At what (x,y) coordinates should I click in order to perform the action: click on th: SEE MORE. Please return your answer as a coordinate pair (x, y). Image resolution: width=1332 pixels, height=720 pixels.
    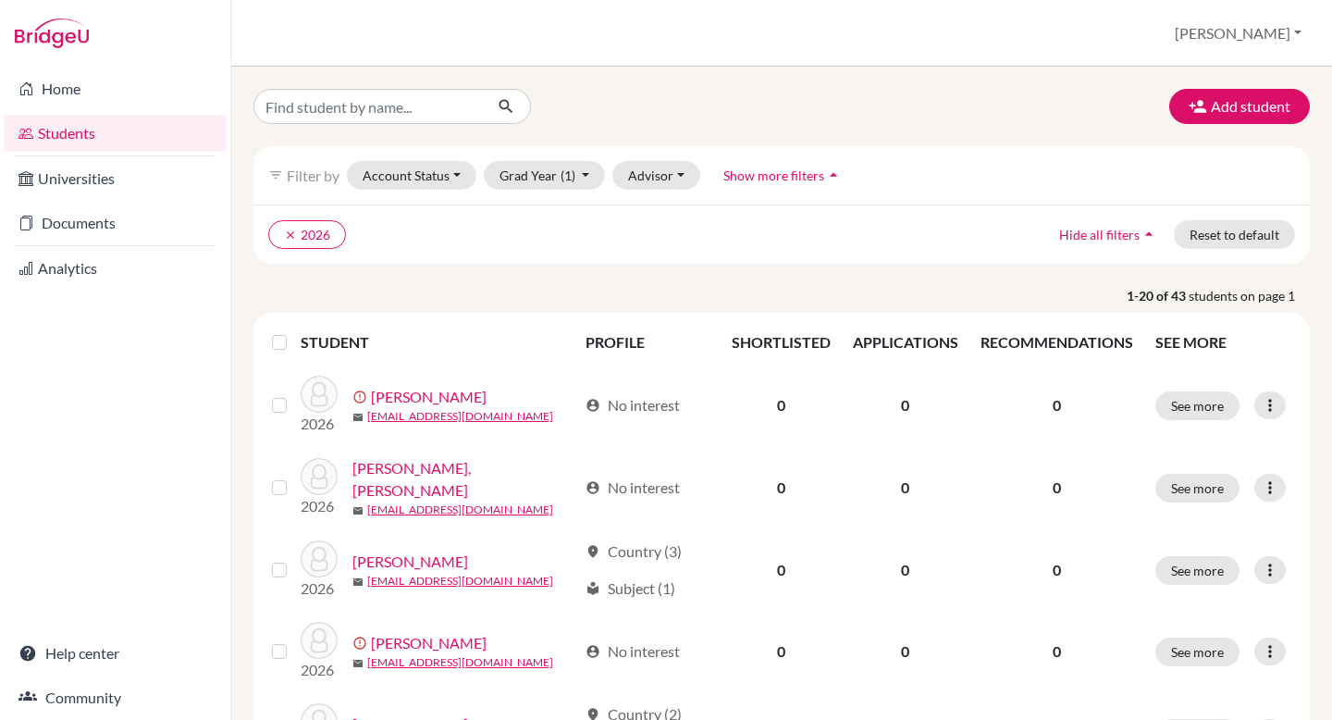
    Looking at the image, I should click on (1223, 342).